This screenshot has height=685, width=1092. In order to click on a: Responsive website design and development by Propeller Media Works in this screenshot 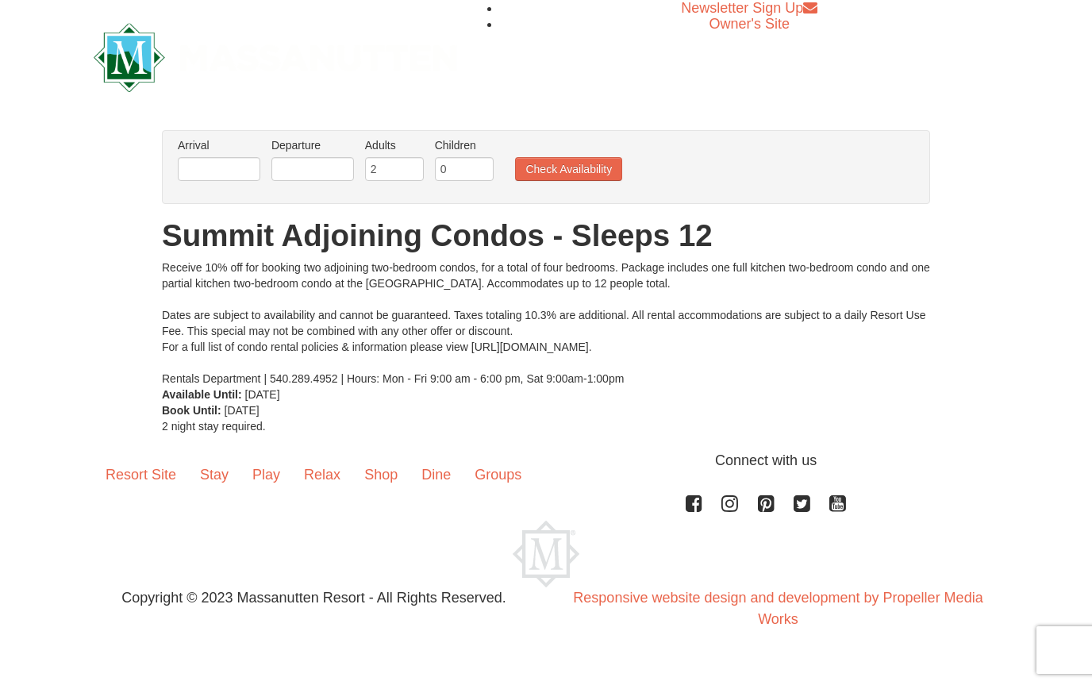, I will do `click(777, 608)`.